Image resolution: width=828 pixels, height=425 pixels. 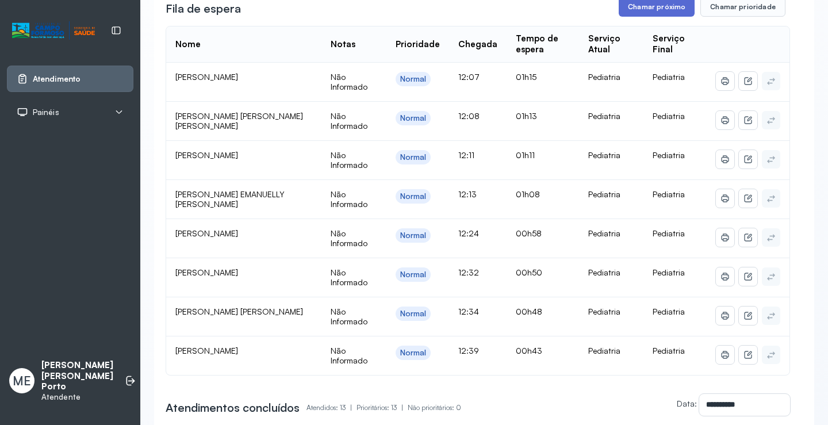 I want to click on span: 01h15, so click(x=526, y=76).